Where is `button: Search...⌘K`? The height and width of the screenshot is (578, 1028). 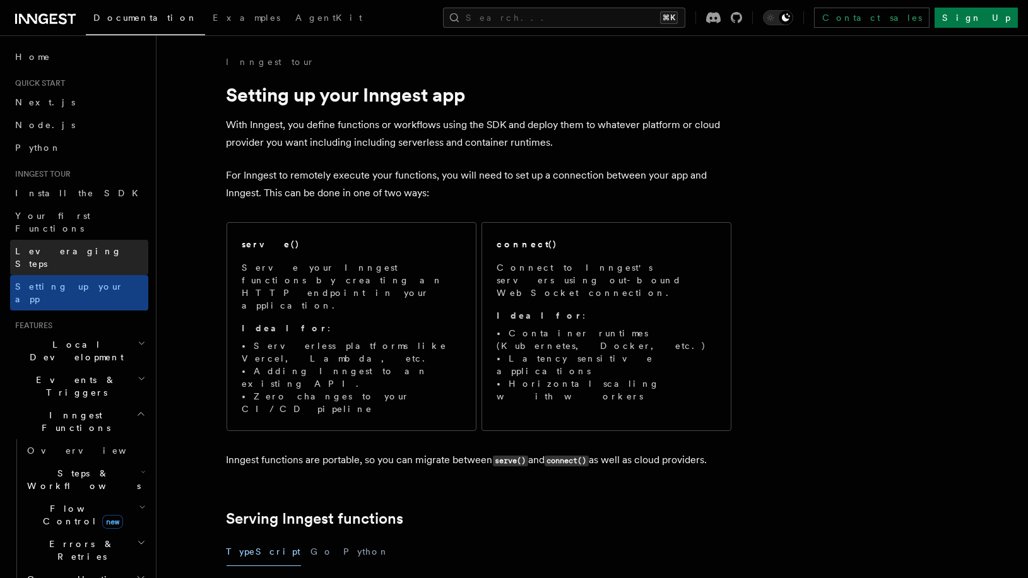 button: Search...⌘K is located at coordinates (564, 18).